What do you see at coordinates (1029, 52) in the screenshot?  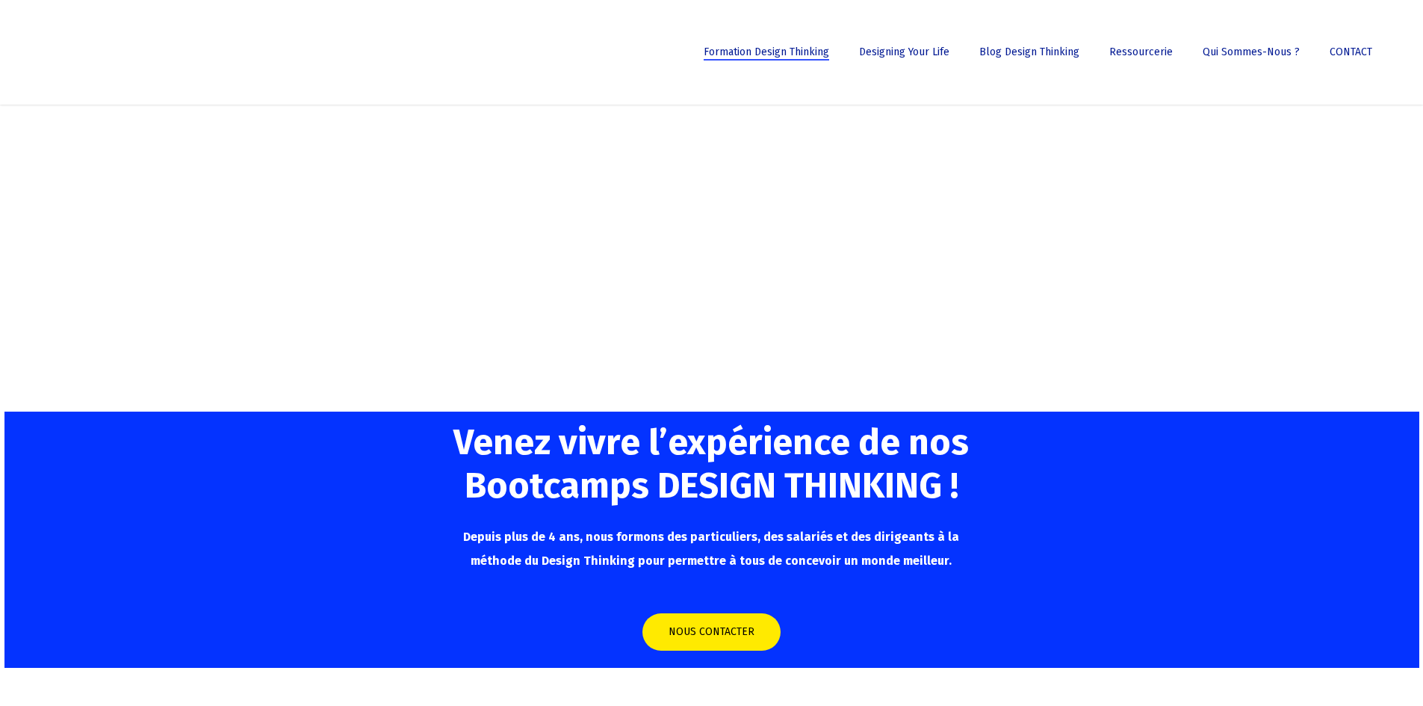 I see `span: Blog Design Thinking` at bounding box center [1029, 52].